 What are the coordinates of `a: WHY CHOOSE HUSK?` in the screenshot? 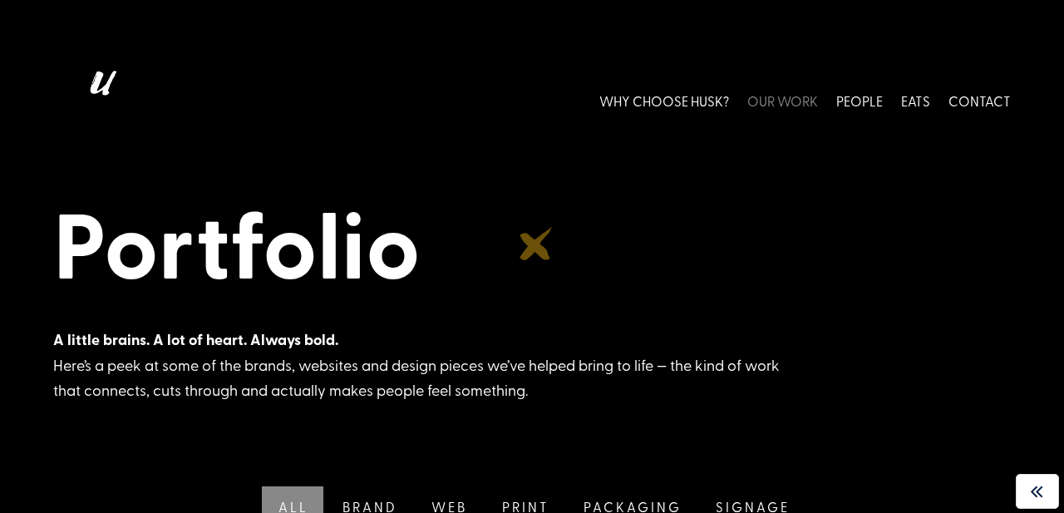 It's located at (664, 101).